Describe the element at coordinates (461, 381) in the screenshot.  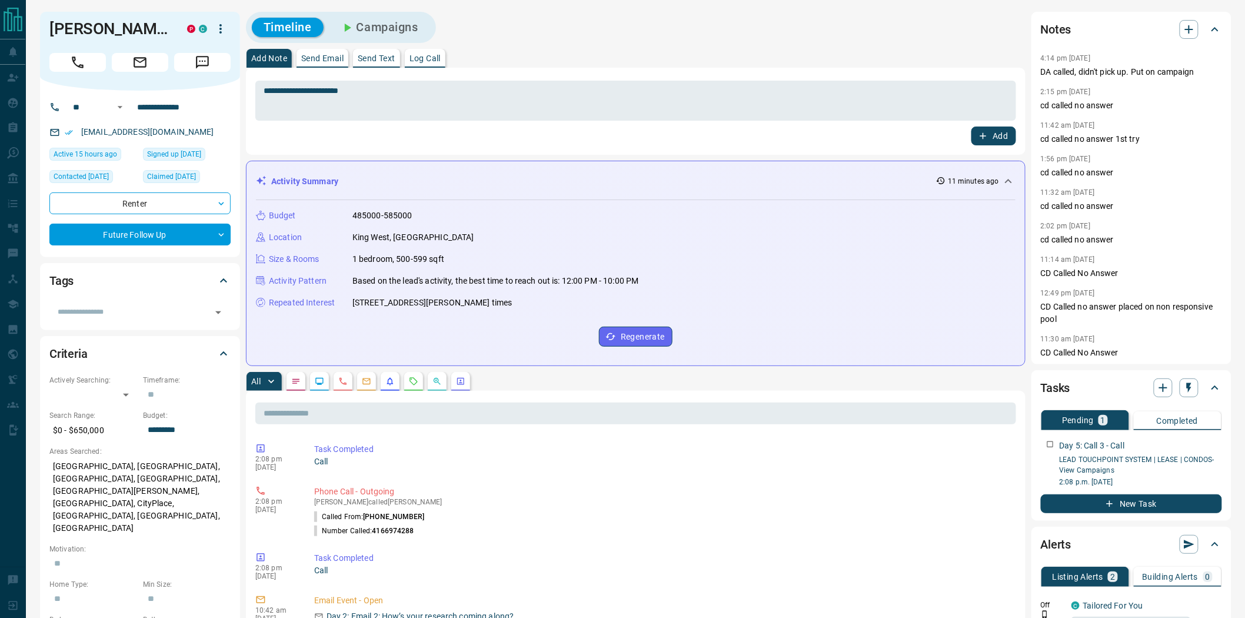
I see `svg: Agent Actions` at that location.